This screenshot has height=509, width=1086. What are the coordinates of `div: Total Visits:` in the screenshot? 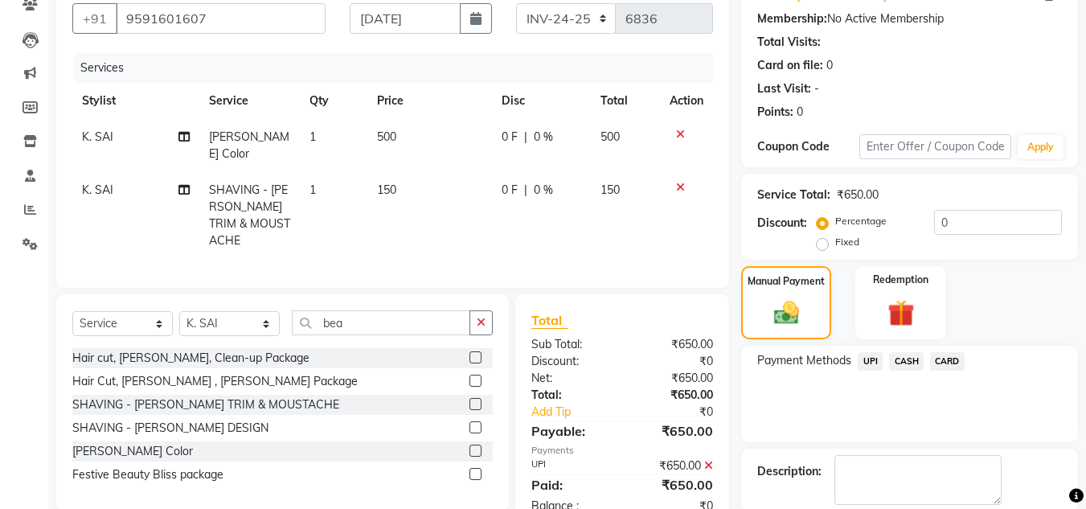 It's located at (789, 42).